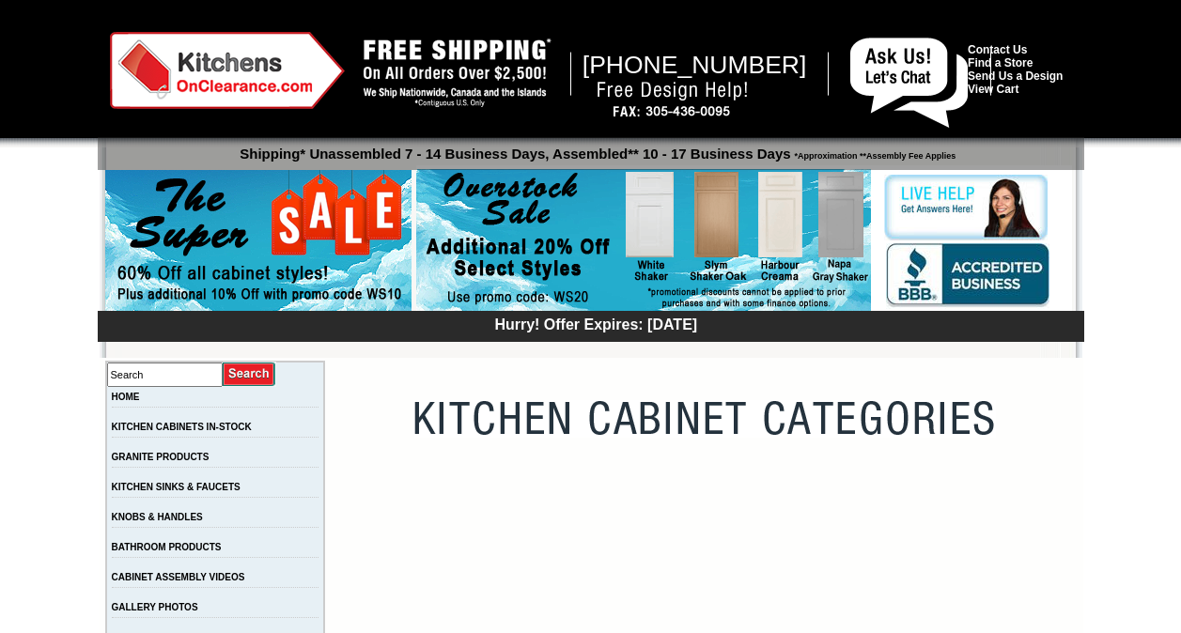  What do you see at coordinates (993, 89) in the screenshot?
I see `a: View Cart` at bounding box center [993, 89].